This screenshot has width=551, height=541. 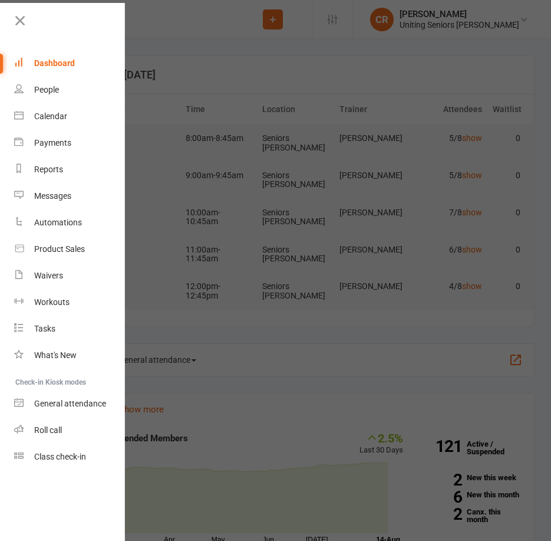 What do you see at coordinates (70, 275) in the screenshot?
I see `a: Waivers` at bounding box center [70, 275].